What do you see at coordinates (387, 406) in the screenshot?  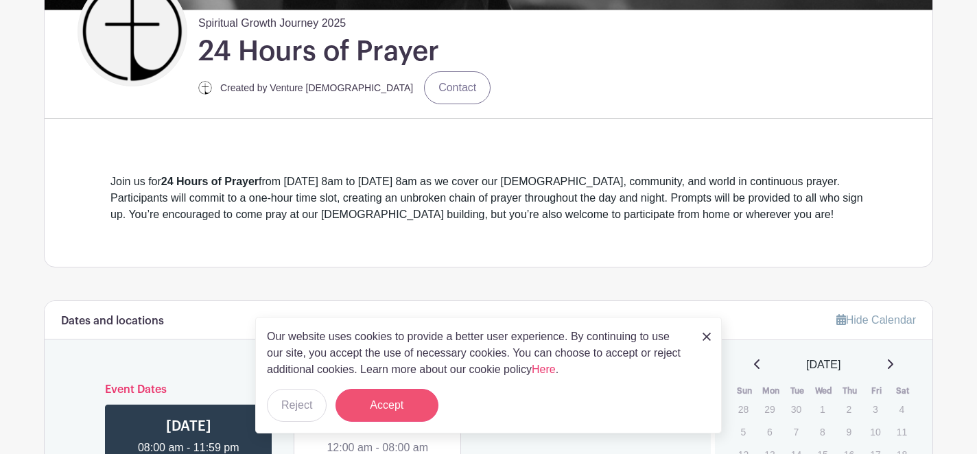 I see `button: Accept` at bounding box center [387, 406].